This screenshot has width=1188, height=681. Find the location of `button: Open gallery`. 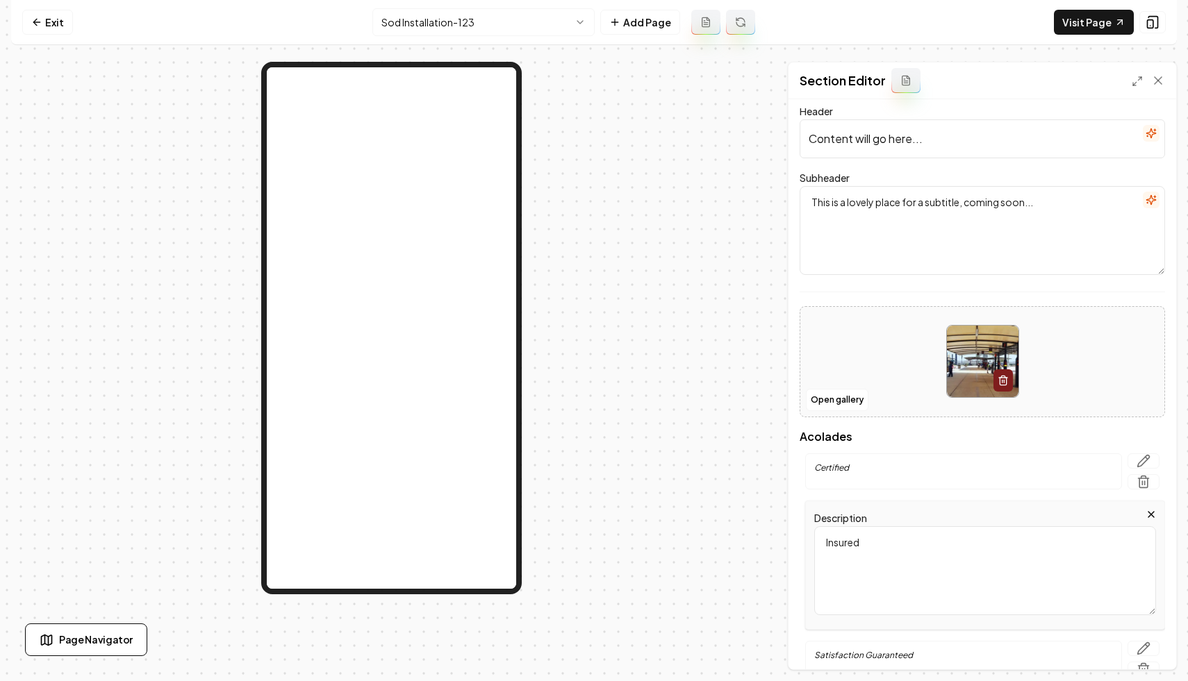

button: Open gallery is located at coordinates (837, 400).